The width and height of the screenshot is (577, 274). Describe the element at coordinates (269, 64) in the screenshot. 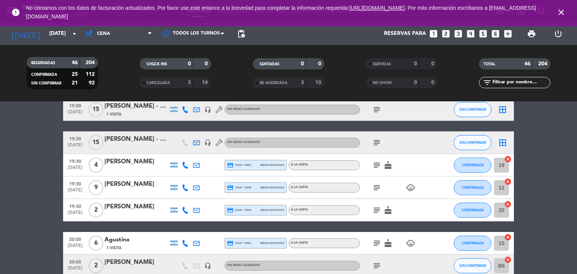

I see `span: SENTADAS` at that location.